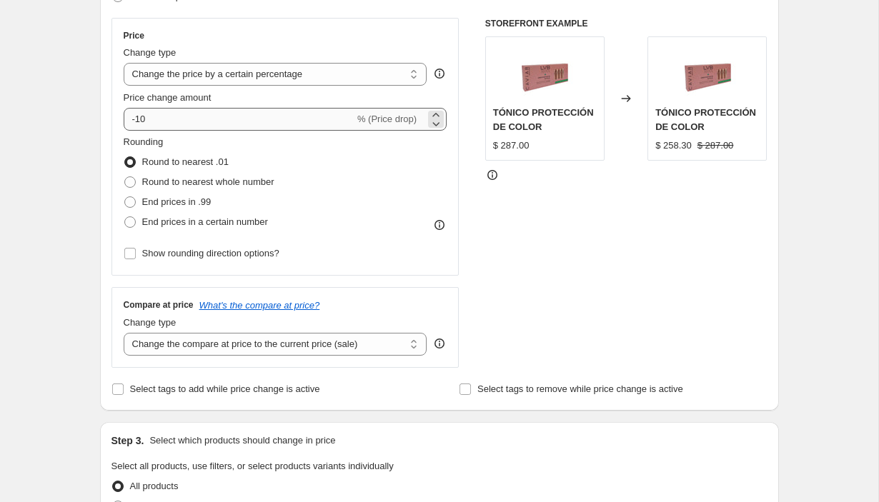 This screenshot has height=502, width=879. I want to click on strike: $ 287.00, so click(715, 146).